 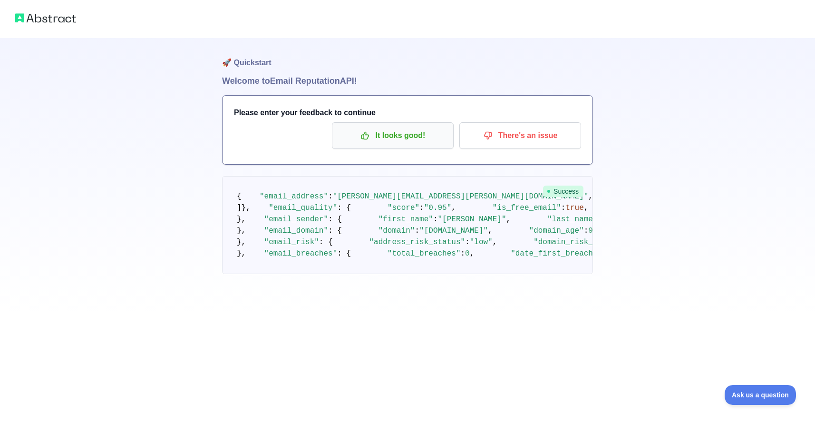 I want to click on button: There's an issue, so click(x=520, y=136).